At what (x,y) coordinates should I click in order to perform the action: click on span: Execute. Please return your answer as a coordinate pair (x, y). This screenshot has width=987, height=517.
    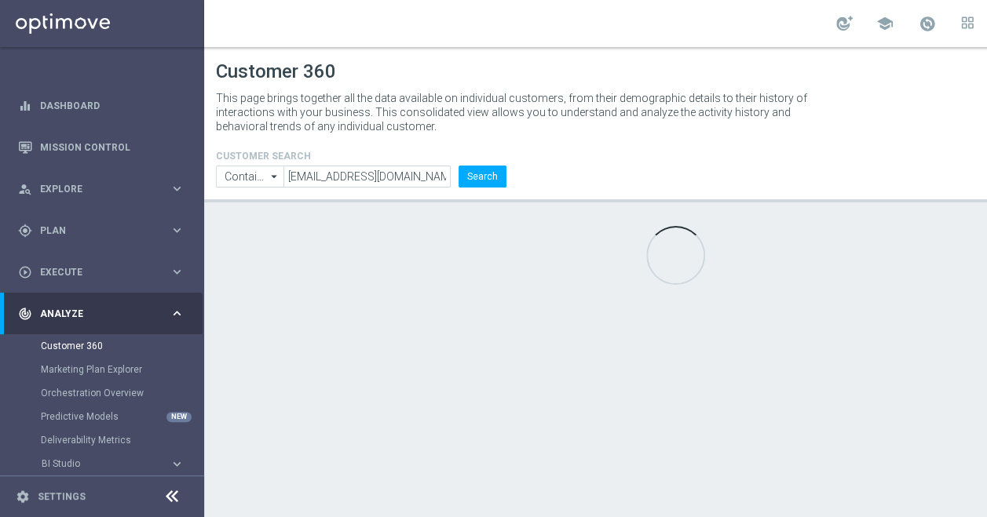
    Looking at the image, I should click on (104, 272).